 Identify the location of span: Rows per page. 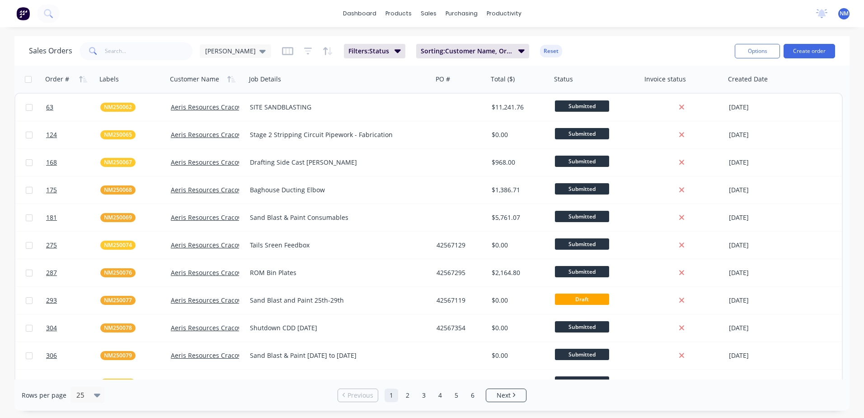
(44, 395).